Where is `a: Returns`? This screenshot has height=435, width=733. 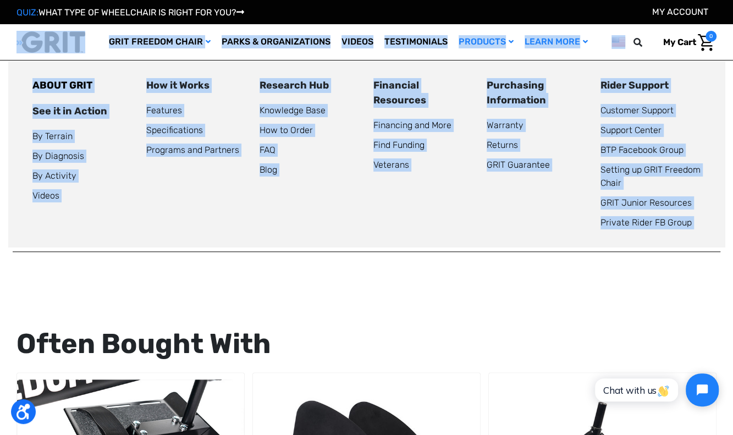 a: Returns is located at coordinates (502, 145).